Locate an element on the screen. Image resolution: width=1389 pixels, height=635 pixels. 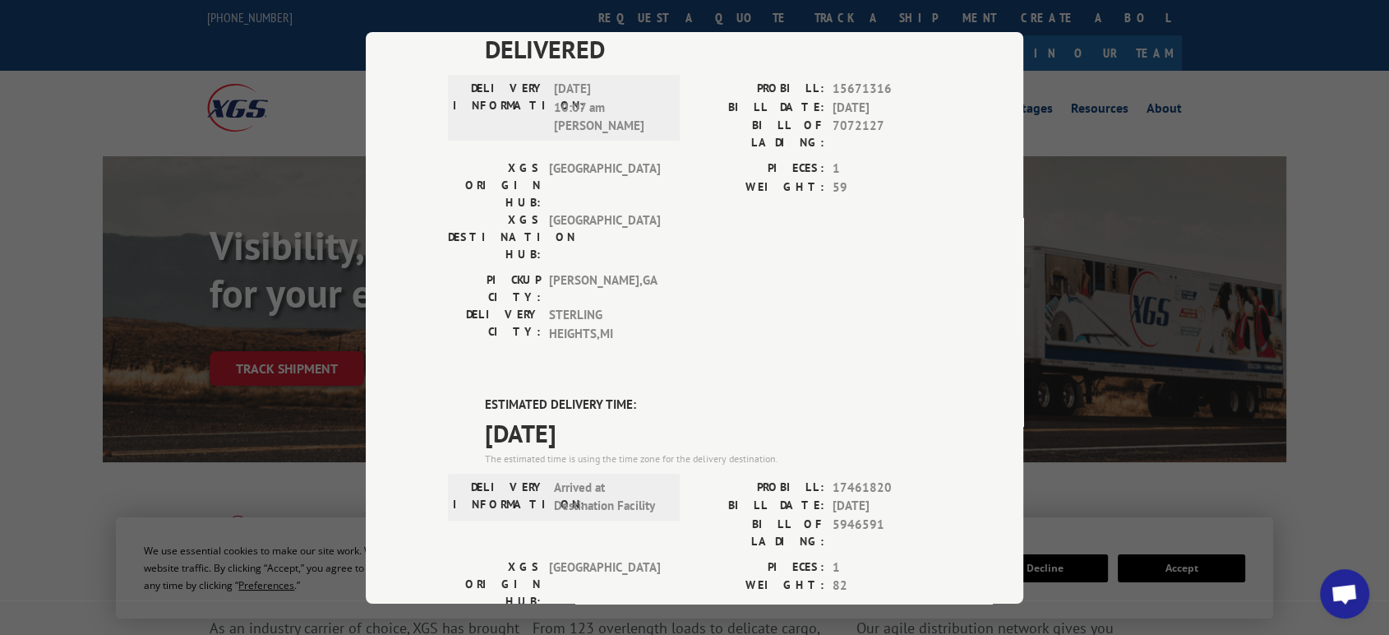
label: DELIVERY CITY: is located at coordinates (494, 324).